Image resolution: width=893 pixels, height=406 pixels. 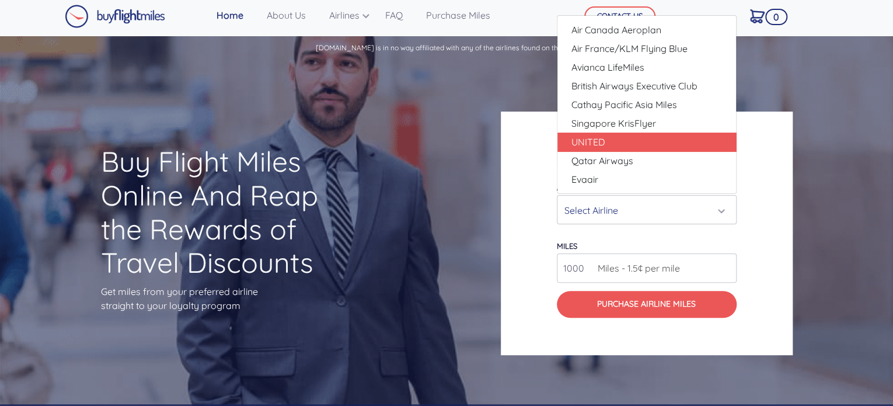 I want to click on span: UNITED, so click(x=588, y=142).